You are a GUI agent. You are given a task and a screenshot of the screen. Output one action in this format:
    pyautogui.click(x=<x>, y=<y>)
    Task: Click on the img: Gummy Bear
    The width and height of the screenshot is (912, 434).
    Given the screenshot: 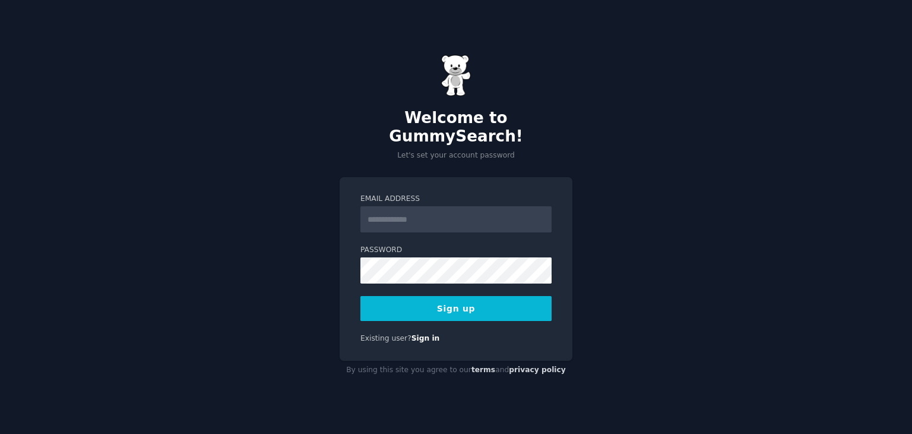 What is the action you would take?
    pyautogui.click(x=456, y=75)
    